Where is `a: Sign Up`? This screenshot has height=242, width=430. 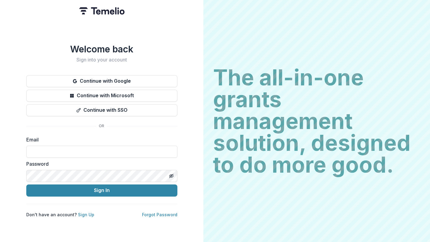 a: Sign Up is located at coordinates (86, 214).